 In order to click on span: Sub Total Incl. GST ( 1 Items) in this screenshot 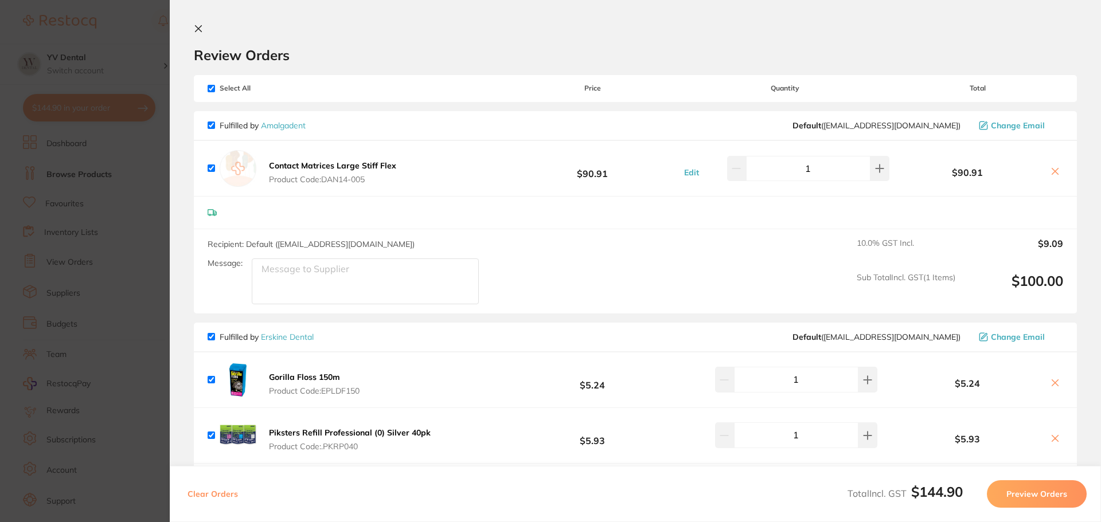, I will do `click(906, 288)`.